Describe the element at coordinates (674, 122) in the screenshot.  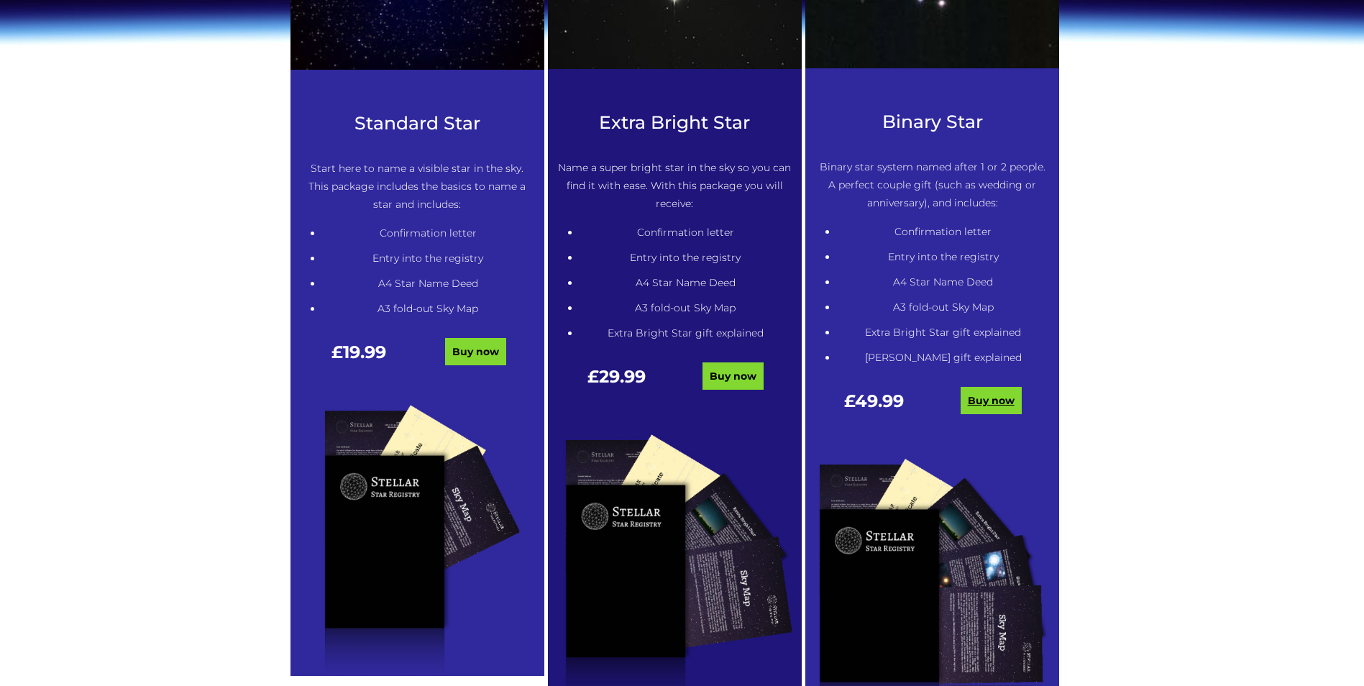
I see `h3: Extra Bright Star` at that location.